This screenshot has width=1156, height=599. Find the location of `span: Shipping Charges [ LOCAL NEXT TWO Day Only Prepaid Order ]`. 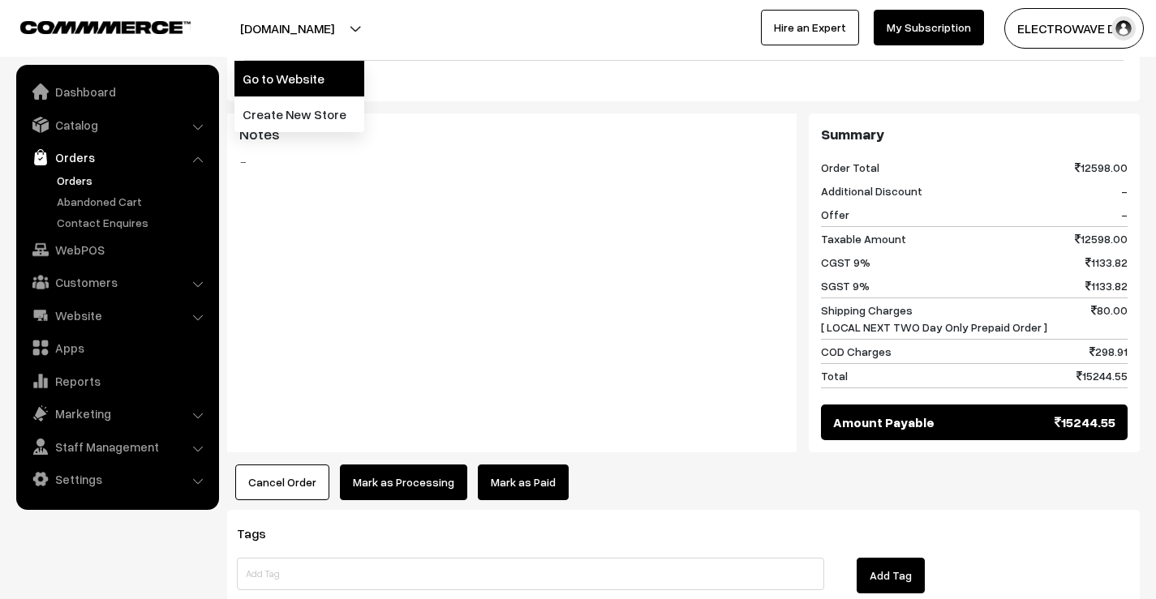

span: Shipping Charges [ LOCAL NEXT TWO Day Only Prepaid Order ] is located at coordinates (933, 319).